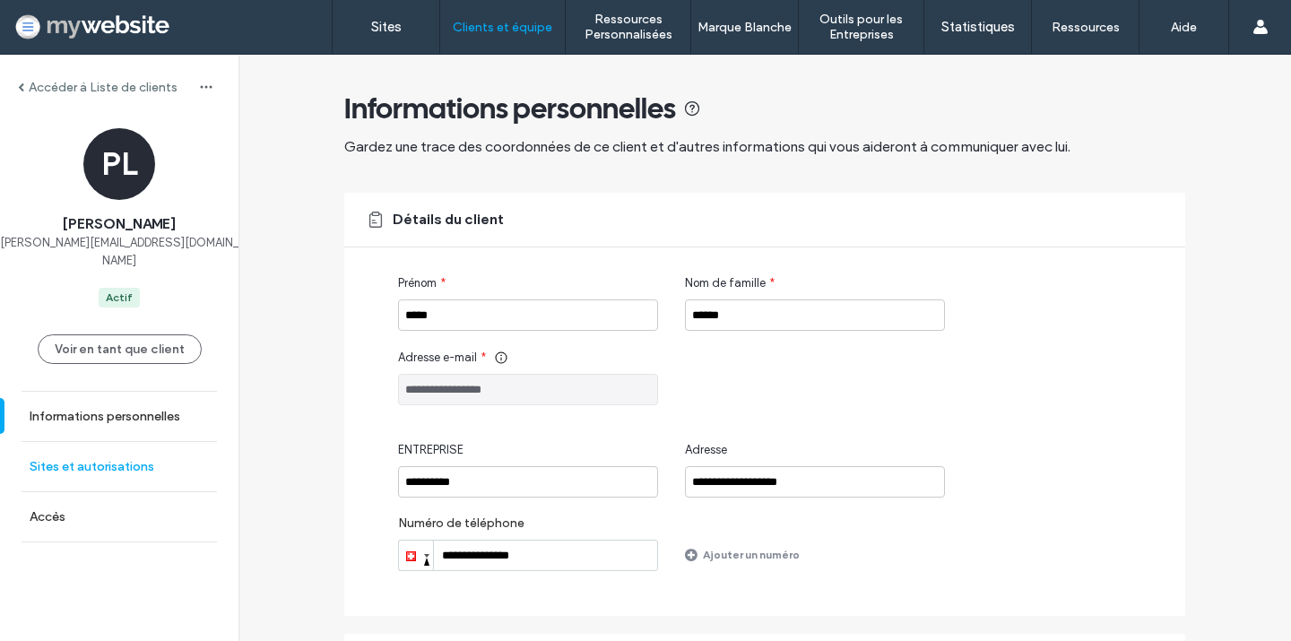  What do you see at coordinates (386, 27) in the screenshot?
I see `label: Sites` at bounding box center [386, 27].